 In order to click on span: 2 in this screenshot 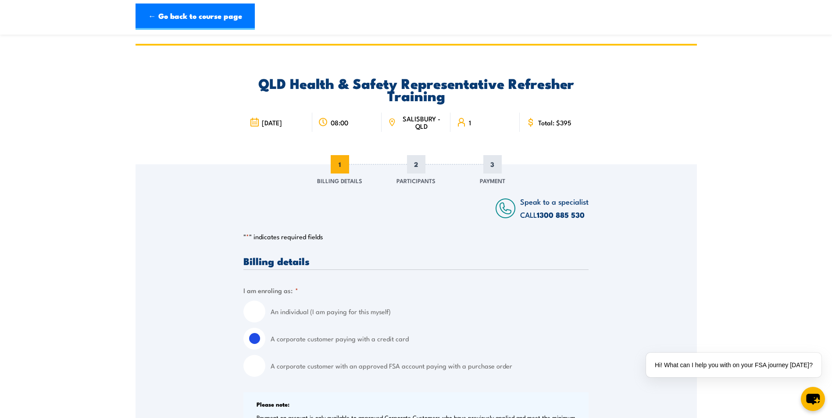, I will do `click(416, 164)`.